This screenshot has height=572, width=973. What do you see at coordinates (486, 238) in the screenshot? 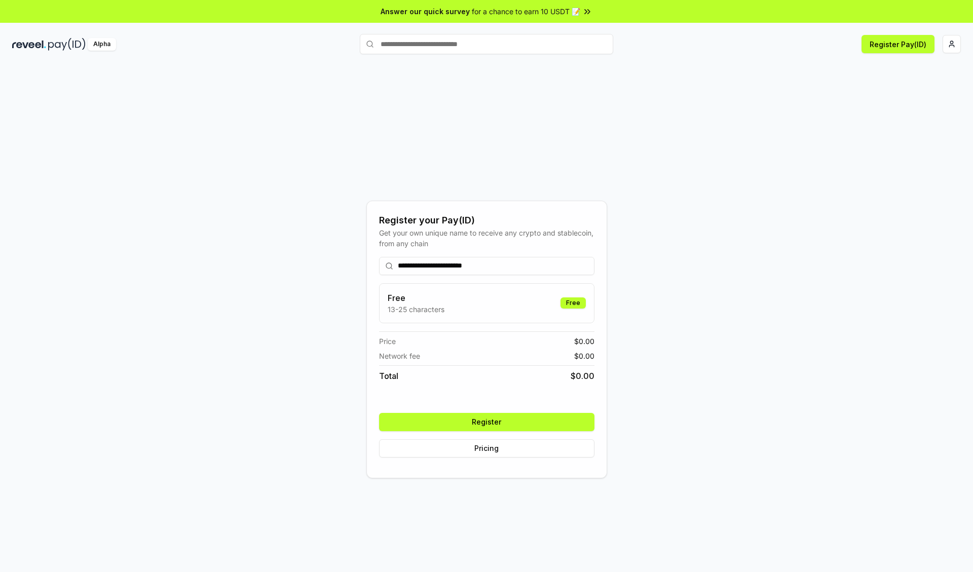
I see `div: Get your own unique name to receive any crypto and stablecoin, from any chain` at bounding box center [486, 238].